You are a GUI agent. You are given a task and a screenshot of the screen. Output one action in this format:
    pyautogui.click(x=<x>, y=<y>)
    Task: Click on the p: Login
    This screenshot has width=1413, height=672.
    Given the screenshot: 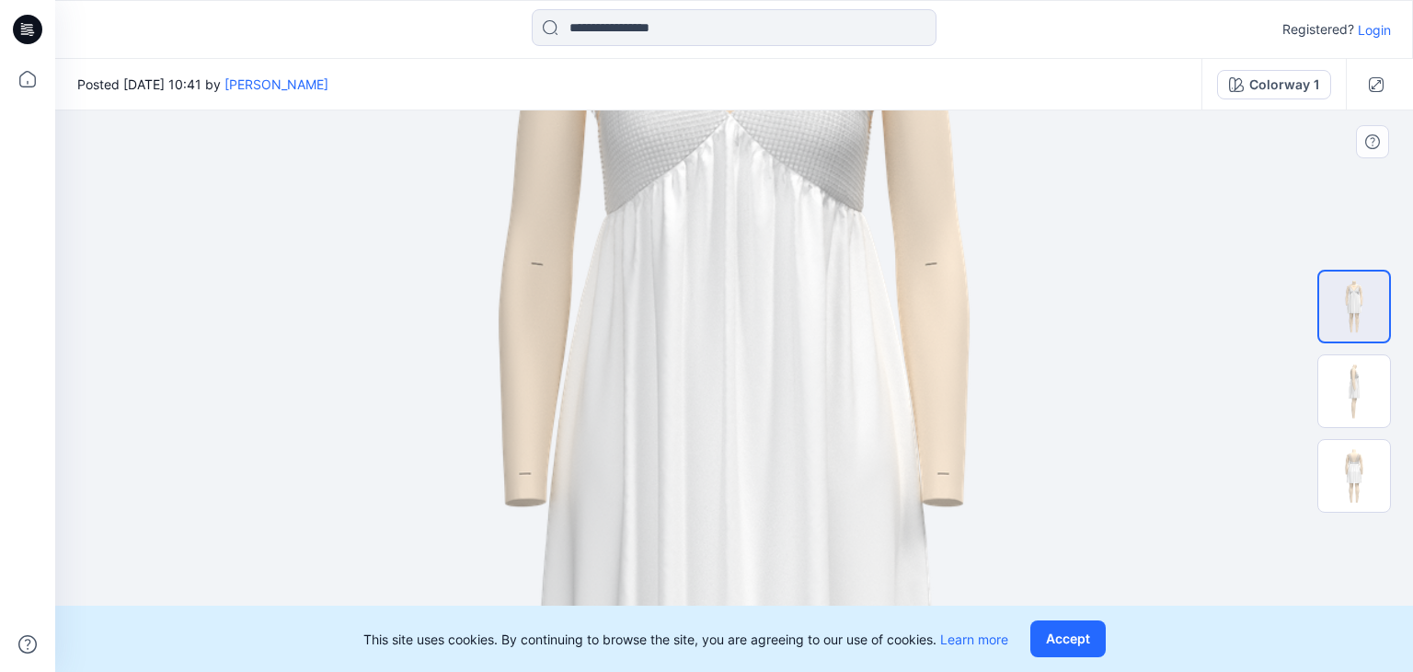 What is the action you would take?
    pyautogui.click(x=1375, y=29)
    